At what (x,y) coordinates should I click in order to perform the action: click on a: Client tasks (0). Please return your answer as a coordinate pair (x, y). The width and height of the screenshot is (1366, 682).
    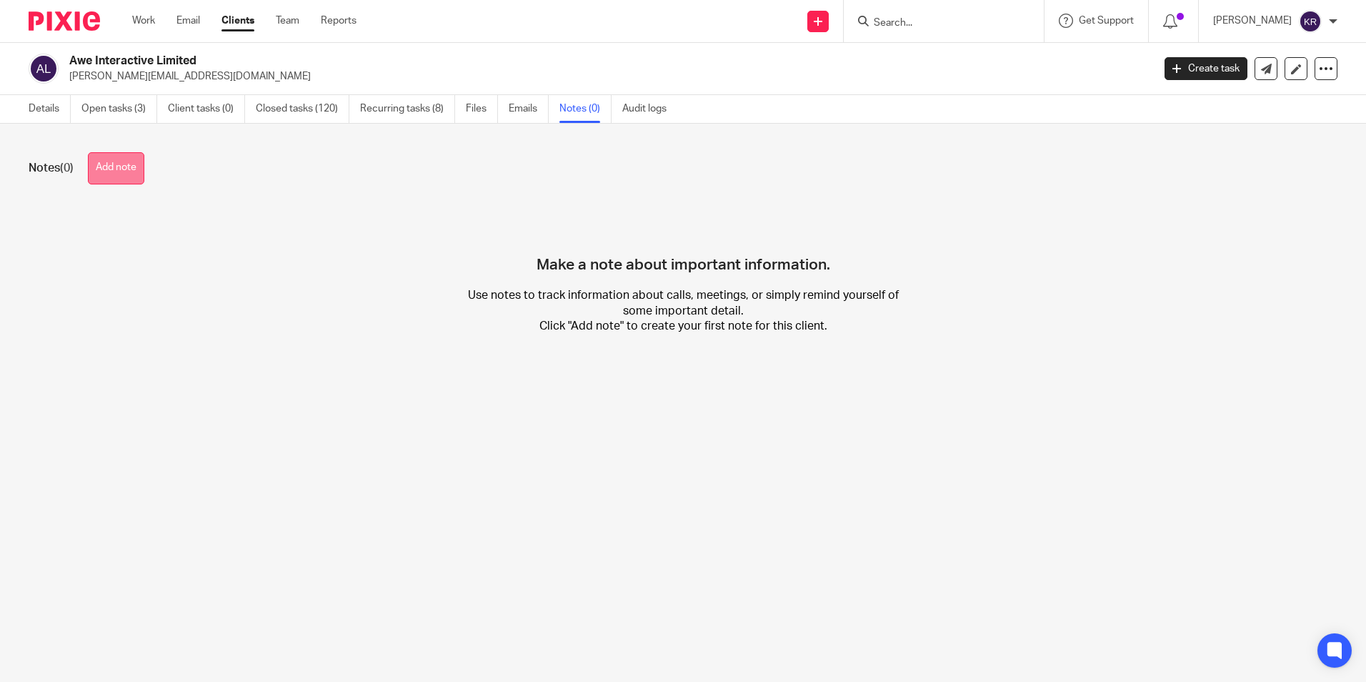
    Looking at the image, I should click on (207, 109).